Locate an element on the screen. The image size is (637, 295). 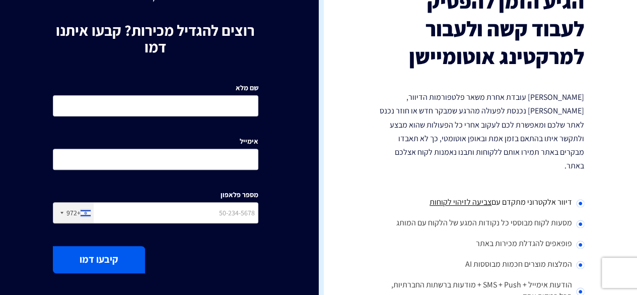
li: פופאפים להגדלת מכירות באתר is located at coordinates (482, 244).